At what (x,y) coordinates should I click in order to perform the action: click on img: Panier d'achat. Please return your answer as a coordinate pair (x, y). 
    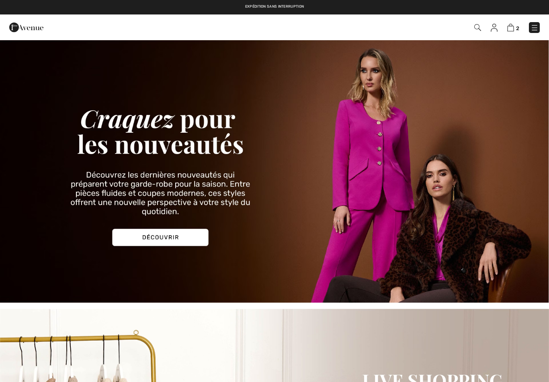
    Looking at the image, I should click on (510, 27).